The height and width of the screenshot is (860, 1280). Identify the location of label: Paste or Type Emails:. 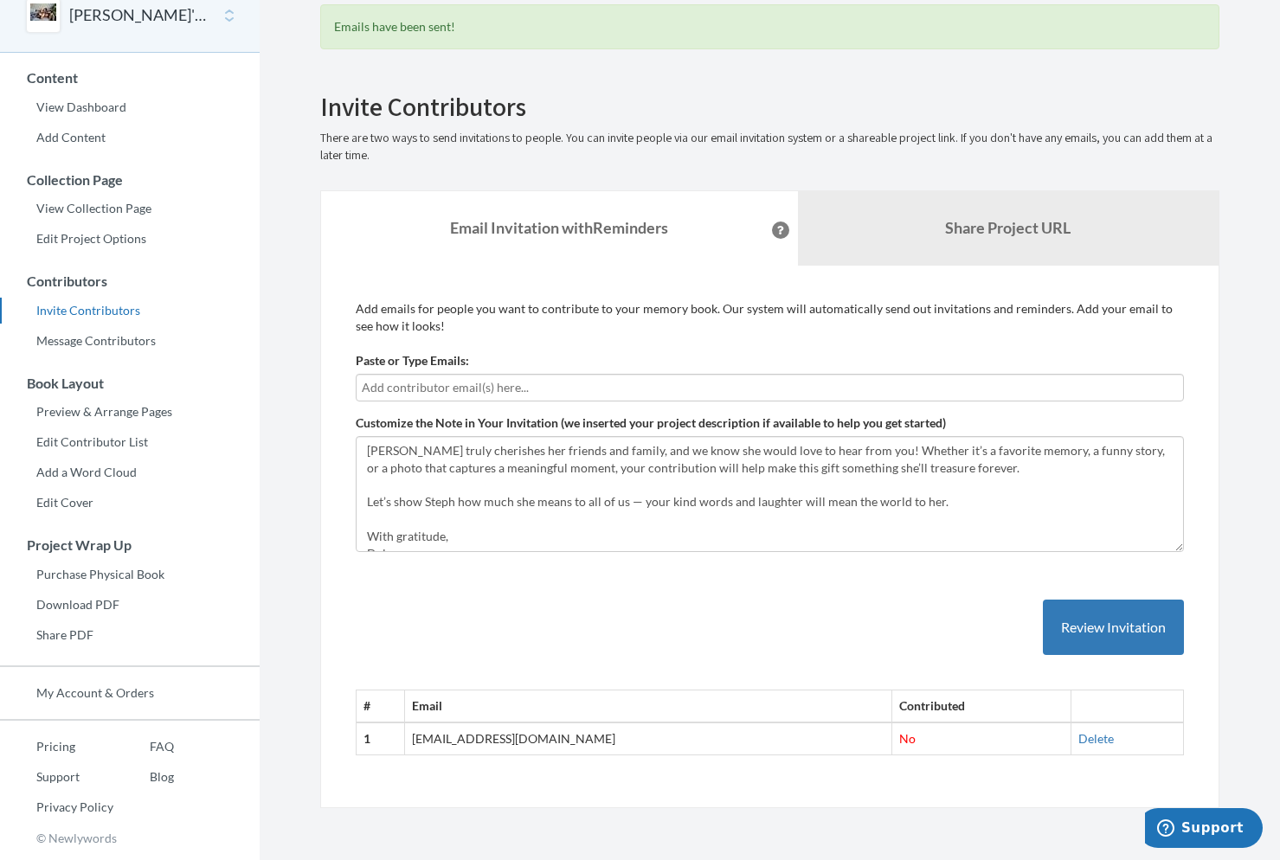
(412, 361).